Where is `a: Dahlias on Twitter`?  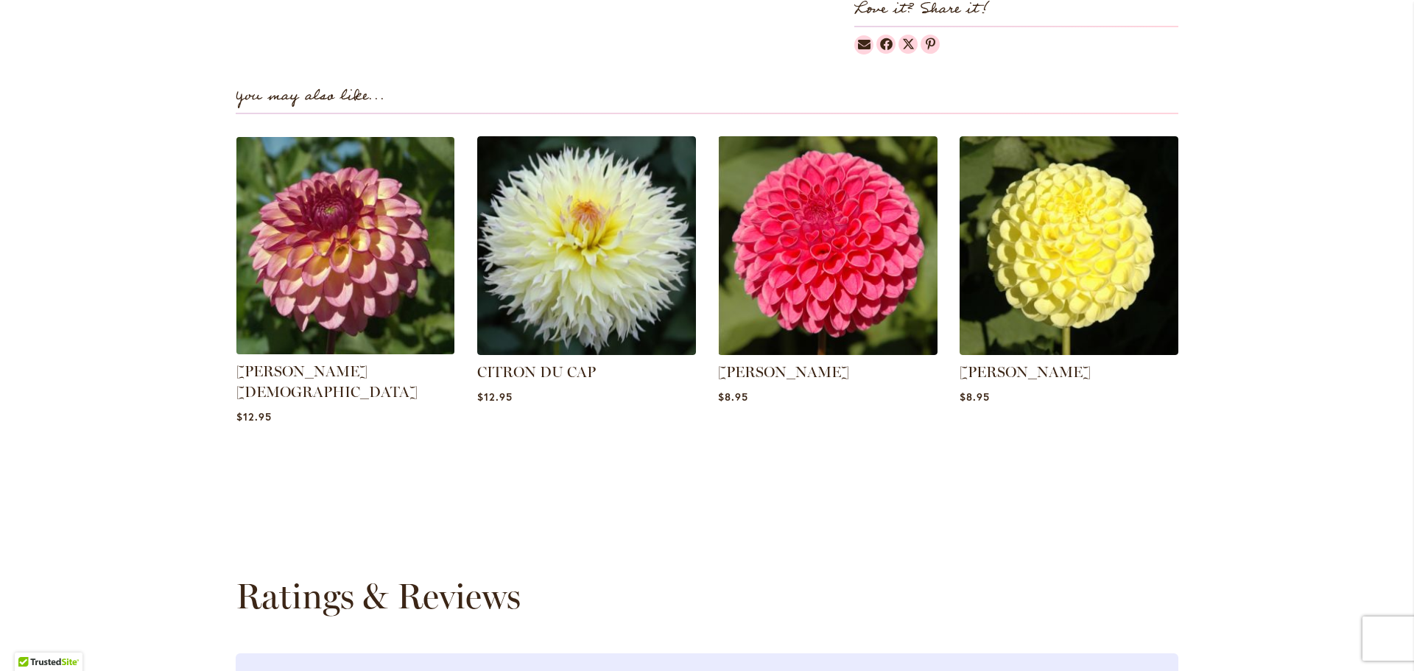 a: Dahlias on Twitter is located at coordinates (908, 44).